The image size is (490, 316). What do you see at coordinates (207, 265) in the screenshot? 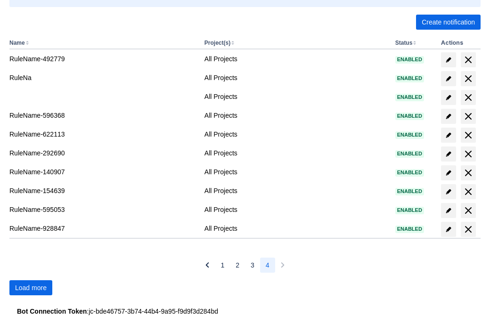
I see `button: Previous` at bounding box center [207, 265].